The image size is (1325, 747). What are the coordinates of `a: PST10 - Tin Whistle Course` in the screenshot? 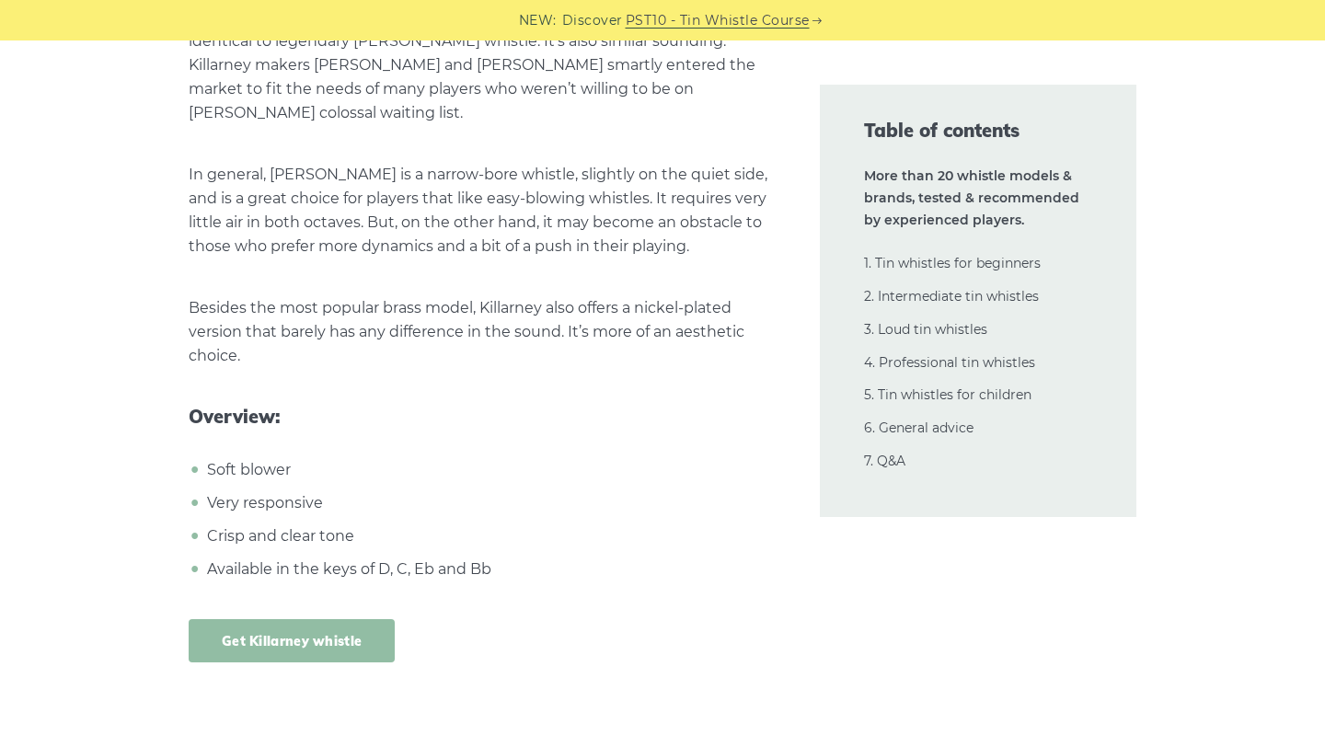 It's located at (718, 20).